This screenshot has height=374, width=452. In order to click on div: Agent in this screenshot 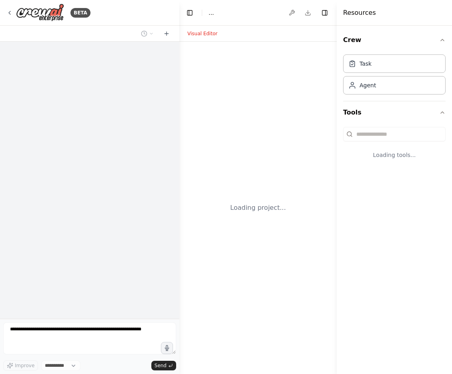, I will do `click(368, 85)`.